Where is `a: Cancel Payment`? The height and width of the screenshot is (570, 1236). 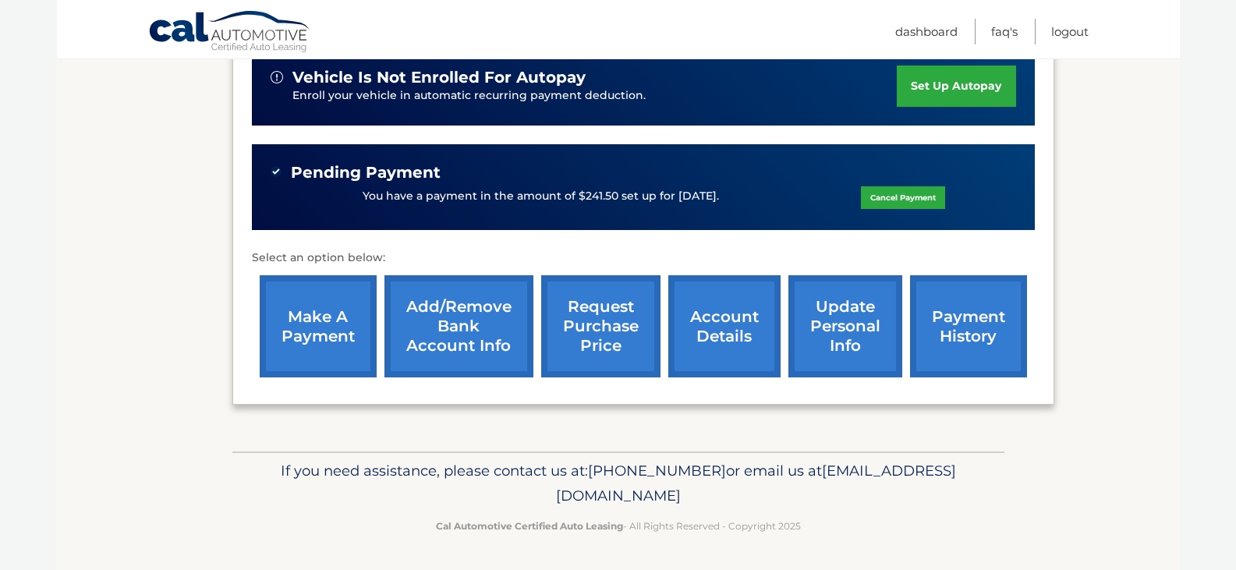
a: Cancel Payment is located at coordinates (903, 197).